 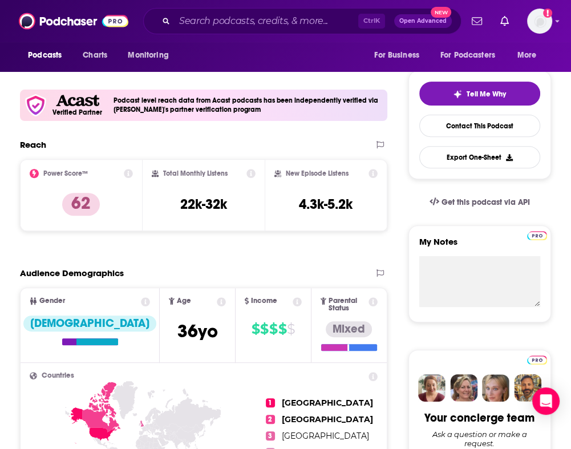 I want to click on span: 36 yo, so click(x=198, y=331).